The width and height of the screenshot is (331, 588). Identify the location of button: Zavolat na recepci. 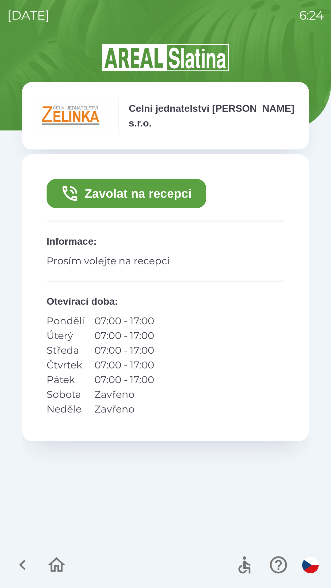
(126, 194).